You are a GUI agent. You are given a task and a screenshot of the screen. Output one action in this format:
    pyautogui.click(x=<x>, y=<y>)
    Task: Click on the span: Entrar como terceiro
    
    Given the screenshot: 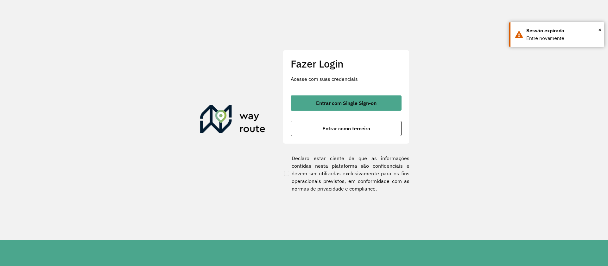 What is the action you would take?
    pyautogui.click(x=346, y=128)
    